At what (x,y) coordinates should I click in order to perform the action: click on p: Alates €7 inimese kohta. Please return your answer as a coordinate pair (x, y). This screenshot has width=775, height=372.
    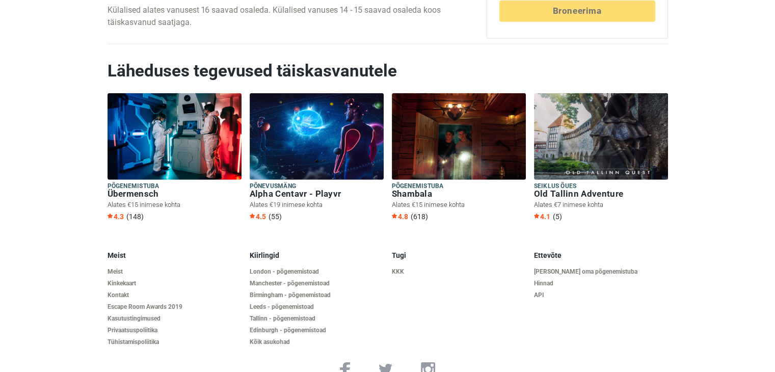
    Looking at the image, I should click on (601, 205).